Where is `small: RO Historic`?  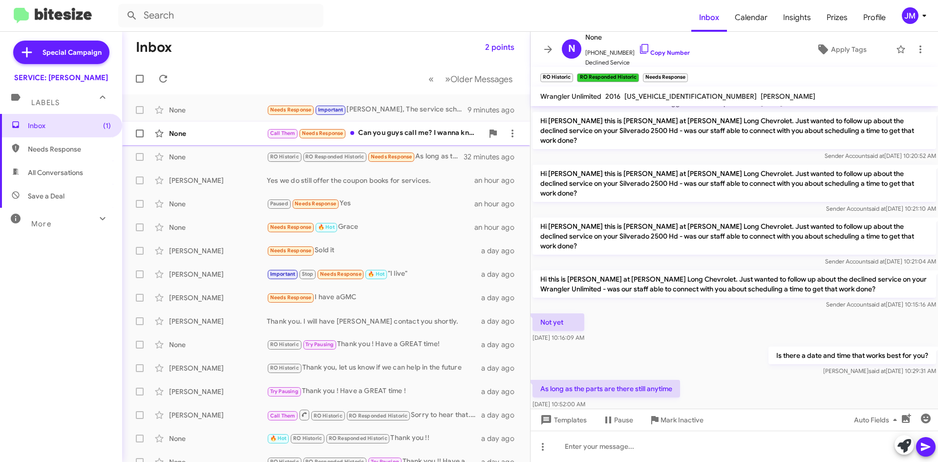 small: RO Historic is located at coordinates (556, 78).